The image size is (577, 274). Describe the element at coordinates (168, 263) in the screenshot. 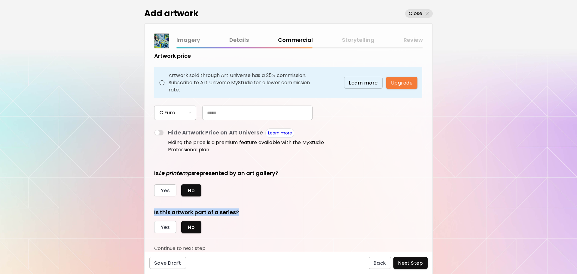

I see `span: Save Draft` at that location.